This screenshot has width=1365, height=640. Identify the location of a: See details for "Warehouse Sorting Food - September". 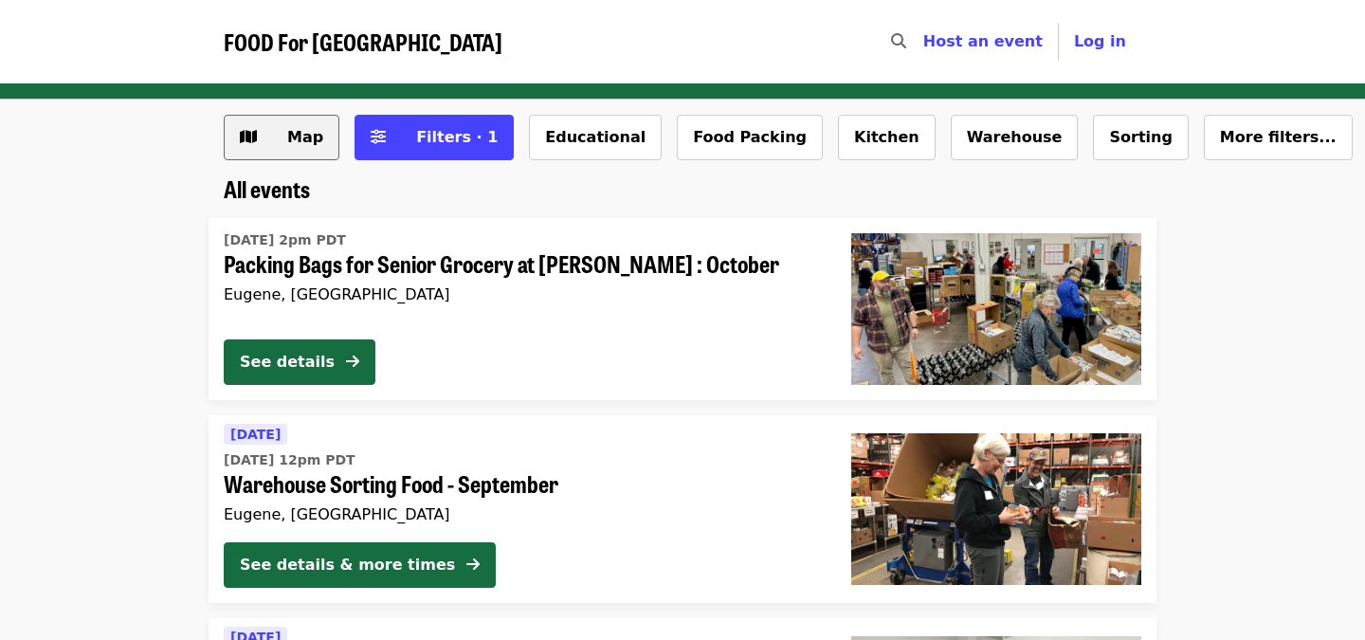
(683, 509).